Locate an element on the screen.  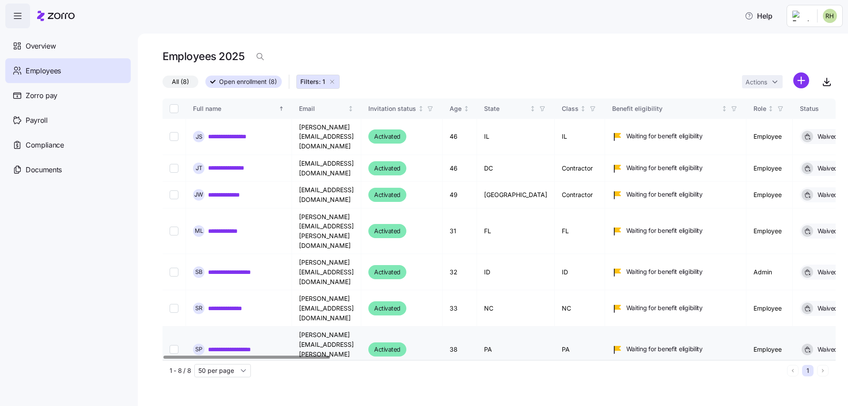
div: Full name is located at coordinates (235, 109).